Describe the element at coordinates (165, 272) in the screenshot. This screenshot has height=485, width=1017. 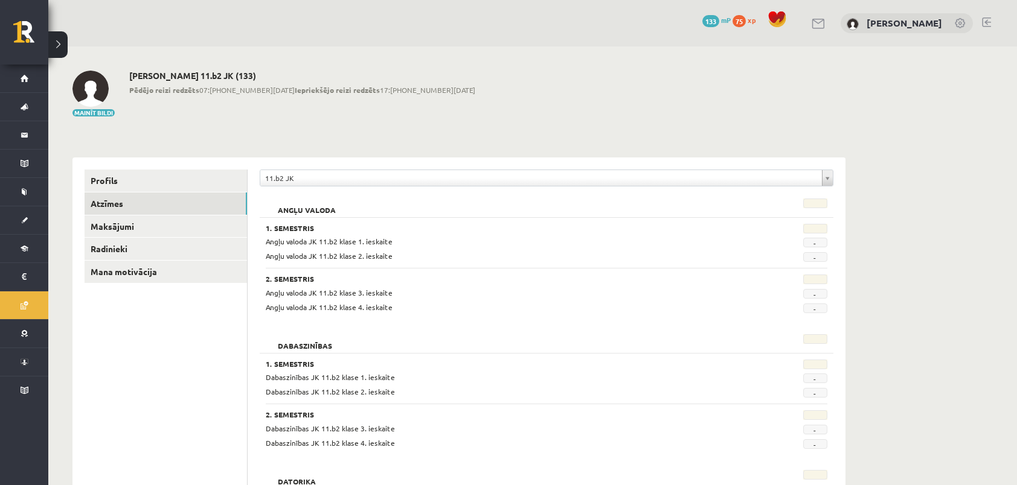
I see `a: Mana motivācija` at that location.